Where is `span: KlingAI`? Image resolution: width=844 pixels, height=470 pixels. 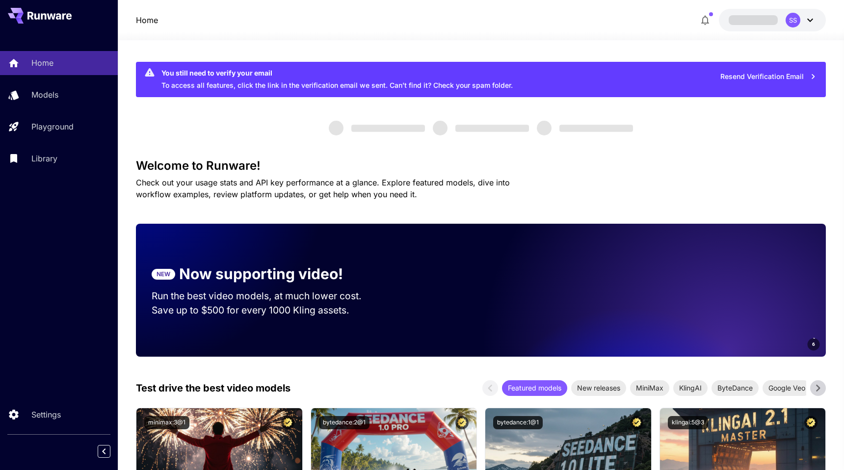
span: KlingAI is located at coordinates (690, 388).